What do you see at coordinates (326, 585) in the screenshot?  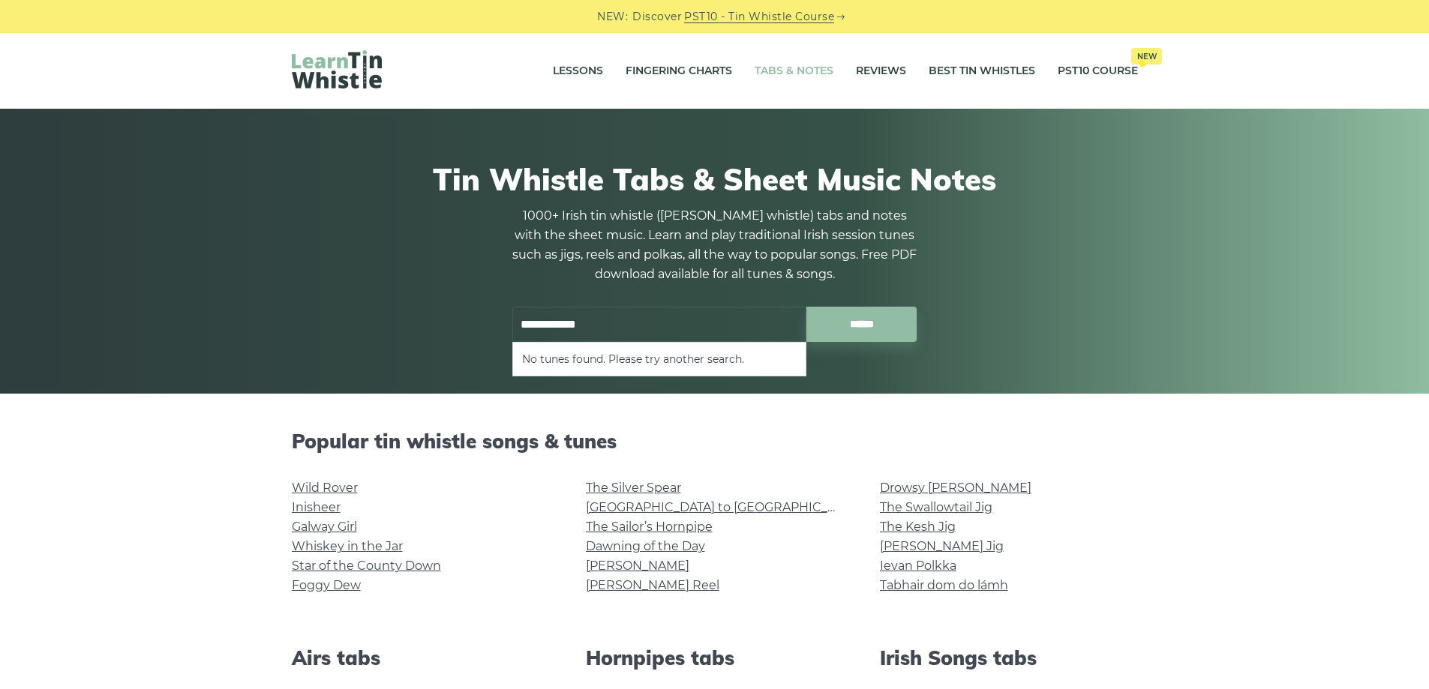 I see `a: Foggy Dew` at bounding box center [326, 585].